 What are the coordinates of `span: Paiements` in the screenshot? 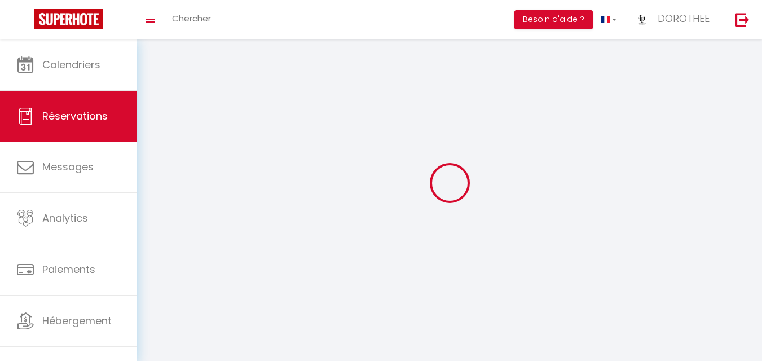 It's located at (69, 269).